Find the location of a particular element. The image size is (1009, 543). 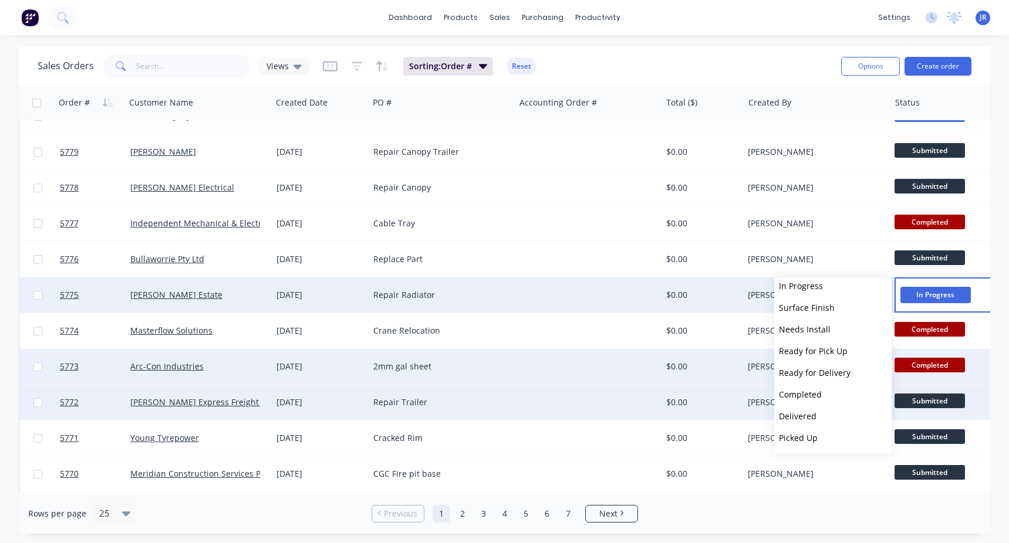

div: Replace Part is located at coordinates (438, 259).